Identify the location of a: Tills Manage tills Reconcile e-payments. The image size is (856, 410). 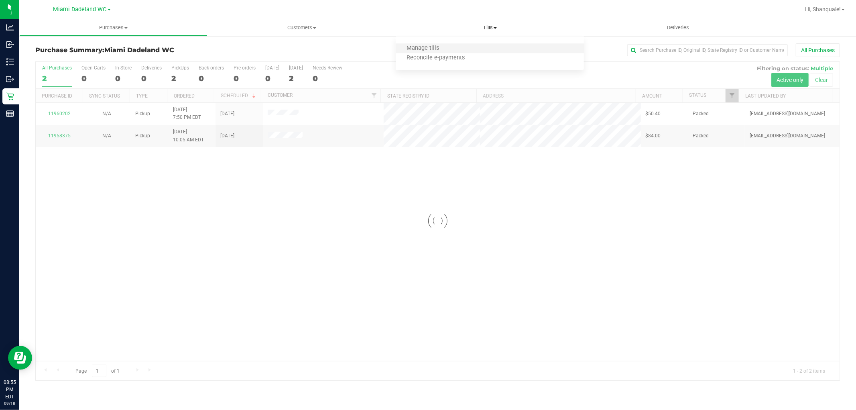
(489, 28).